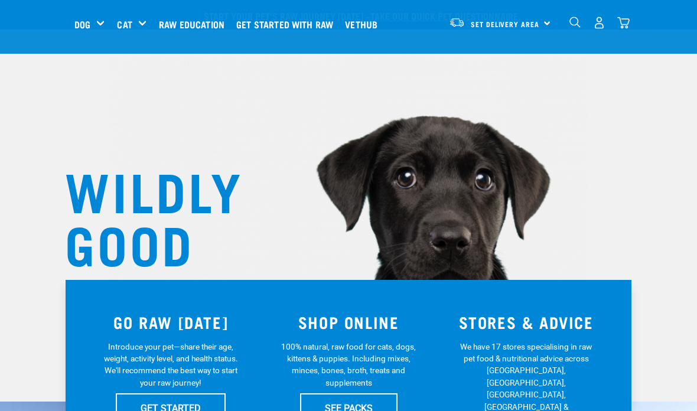 The width and height of the screenshot is (697, 411). I want to click on a: Vethub, so click(364, 24).